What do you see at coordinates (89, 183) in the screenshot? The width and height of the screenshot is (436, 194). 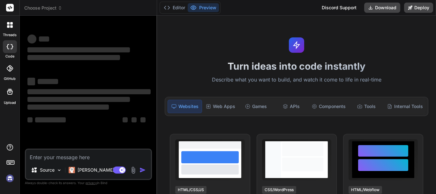 I see `p: Always double-check its answers. Your in Bind` at bounding box center [89, 183].